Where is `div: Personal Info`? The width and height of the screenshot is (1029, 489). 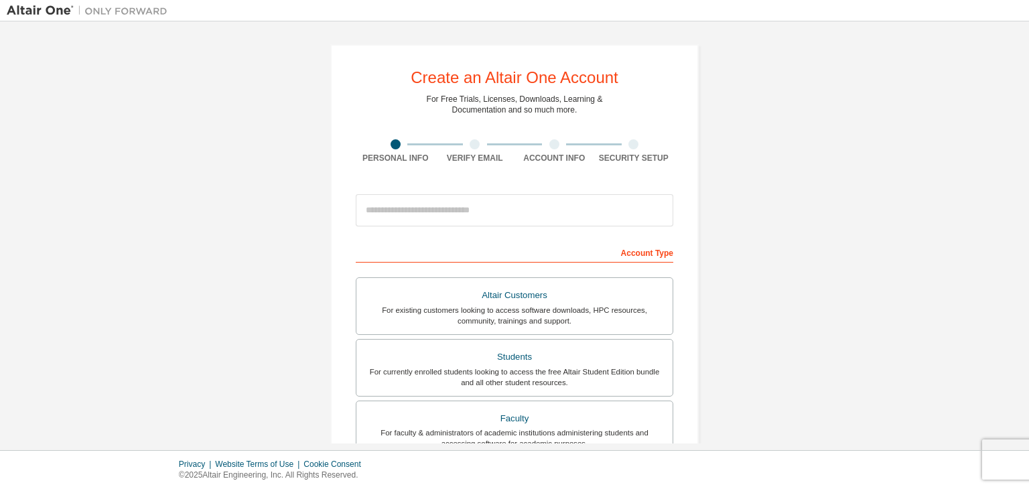 div: Personal Info is located at coordinates (395, 158).